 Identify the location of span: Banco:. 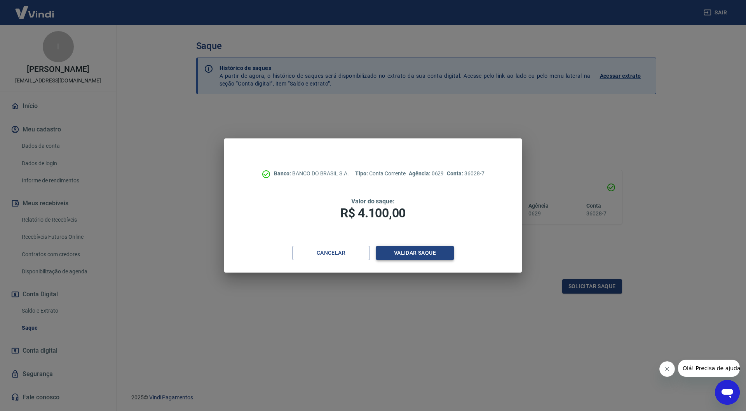
(283, 173).